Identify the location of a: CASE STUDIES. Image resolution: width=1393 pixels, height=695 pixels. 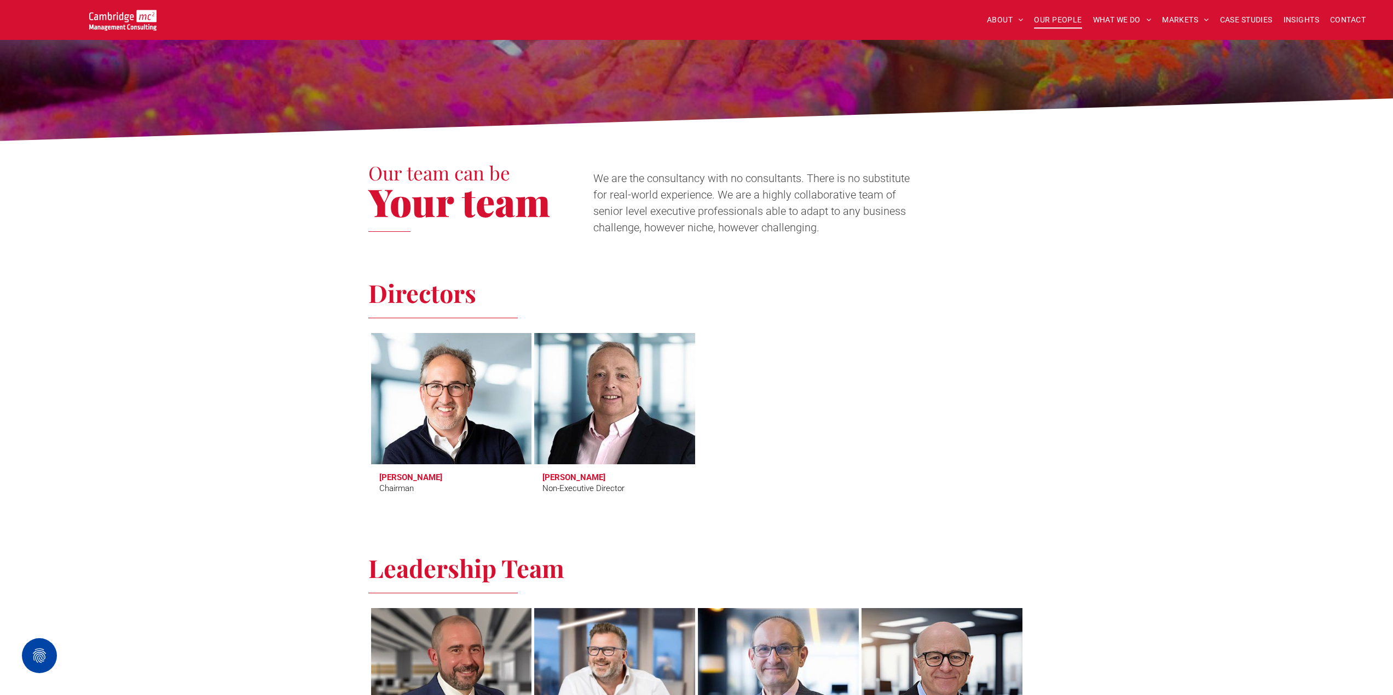
(1246, 20).